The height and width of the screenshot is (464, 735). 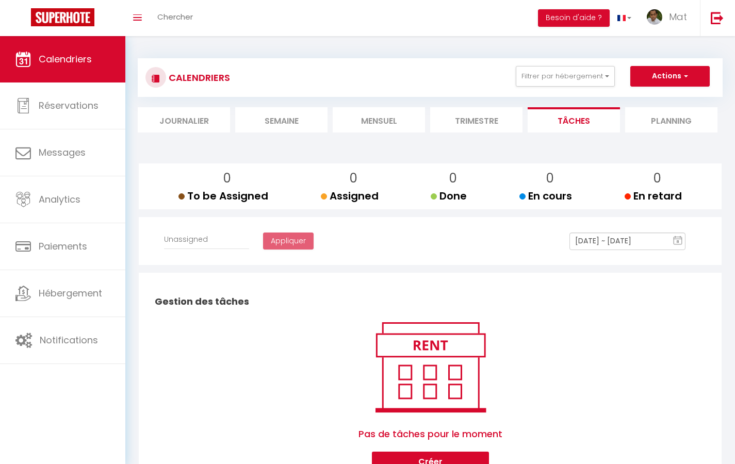 I want to click on li: Planning, so click(x=671, y=120).